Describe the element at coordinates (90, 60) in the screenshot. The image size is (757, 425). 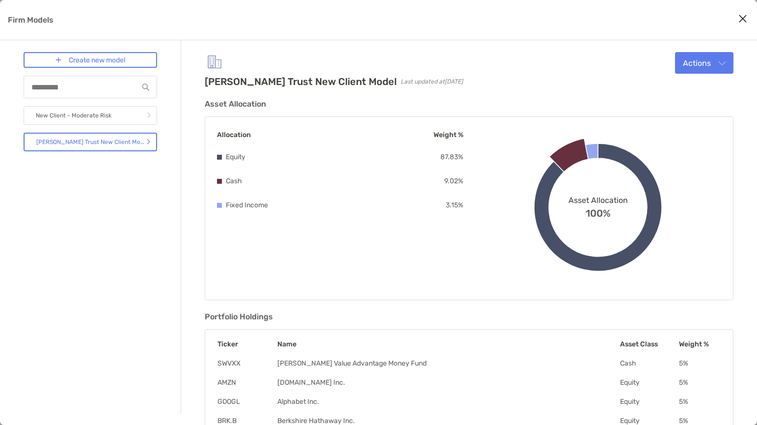
I see `a: Create new model` at that location.